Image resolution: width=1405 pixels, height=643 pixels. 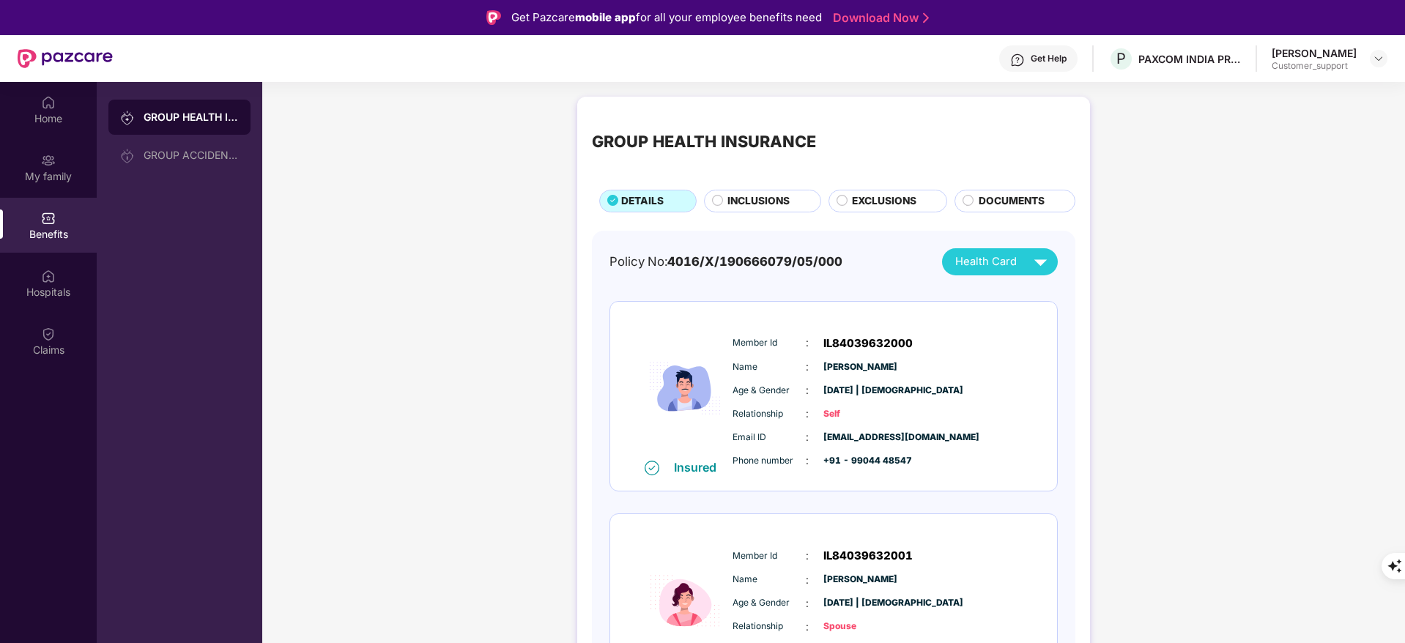 What do you see at coordinates (1120, 59) in the screenshot?
I see `span: P` at bounding box center [1120, 59].